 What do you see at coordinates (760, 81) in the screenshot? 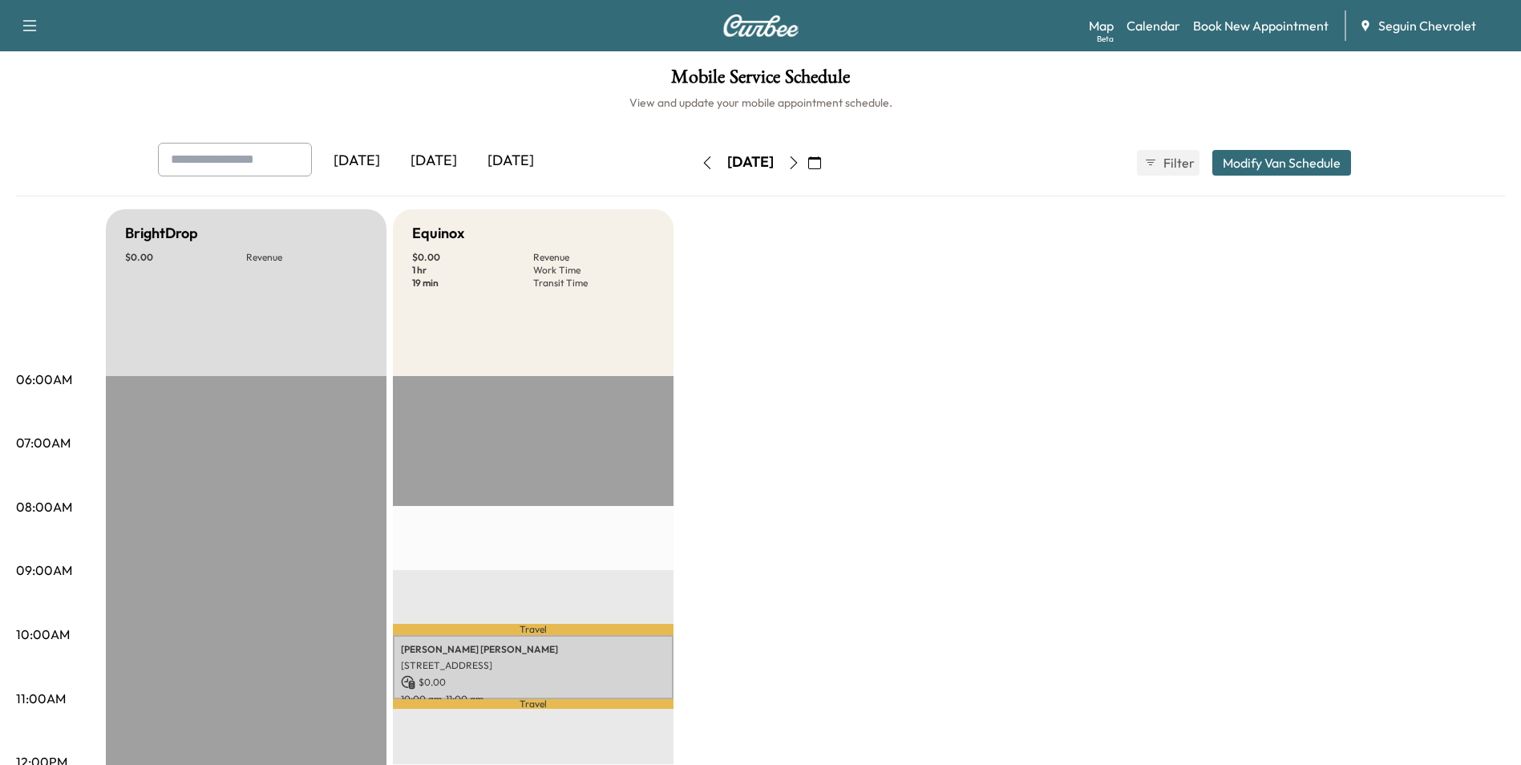
I see `h1: Mobile Service Schedule` at bounding box center [760, 81].